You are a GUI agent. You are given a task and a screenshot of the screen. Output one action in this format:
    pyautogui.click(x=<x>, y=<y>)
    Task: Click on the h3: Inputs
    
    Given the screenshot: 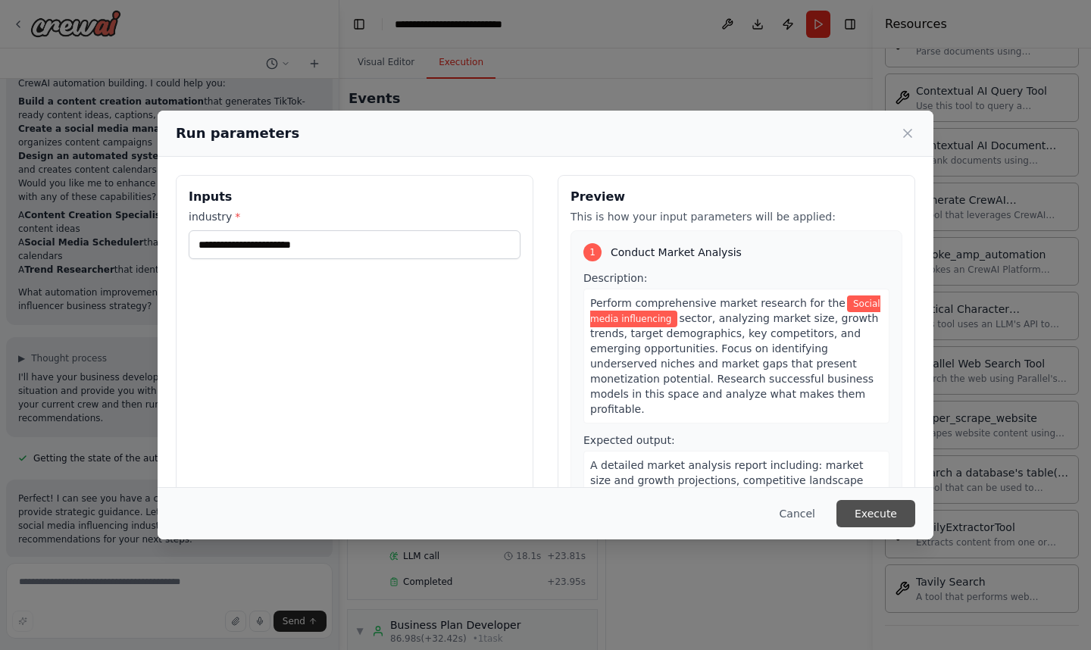 What is the action you would take?
    pyautogui.click(x=355, y=197)
    